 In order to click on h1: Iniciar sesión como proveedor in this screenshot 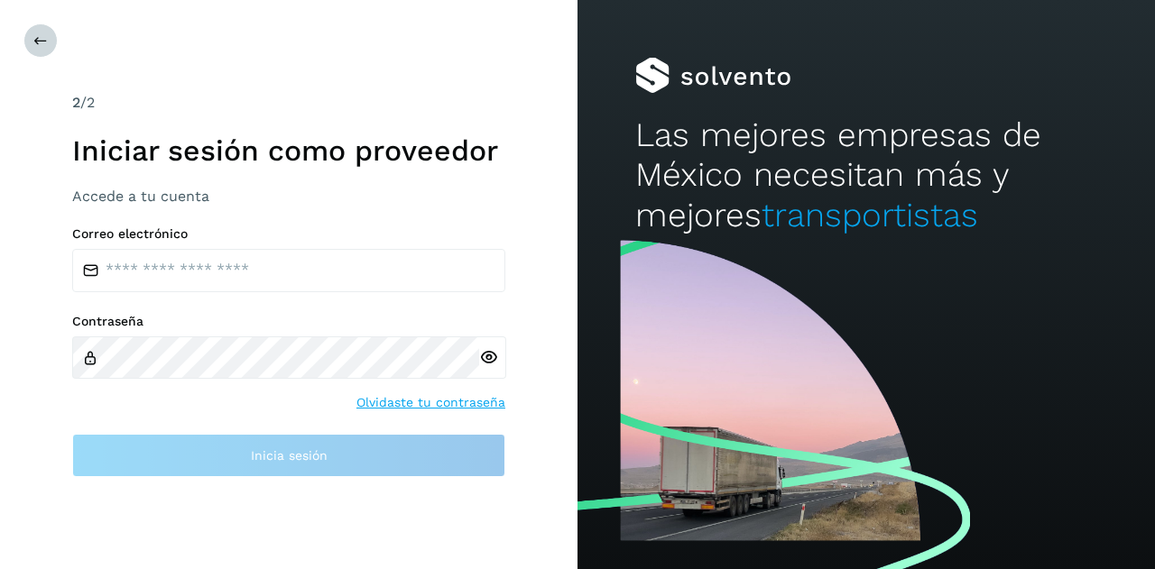, I will do `click(289, 151)`.